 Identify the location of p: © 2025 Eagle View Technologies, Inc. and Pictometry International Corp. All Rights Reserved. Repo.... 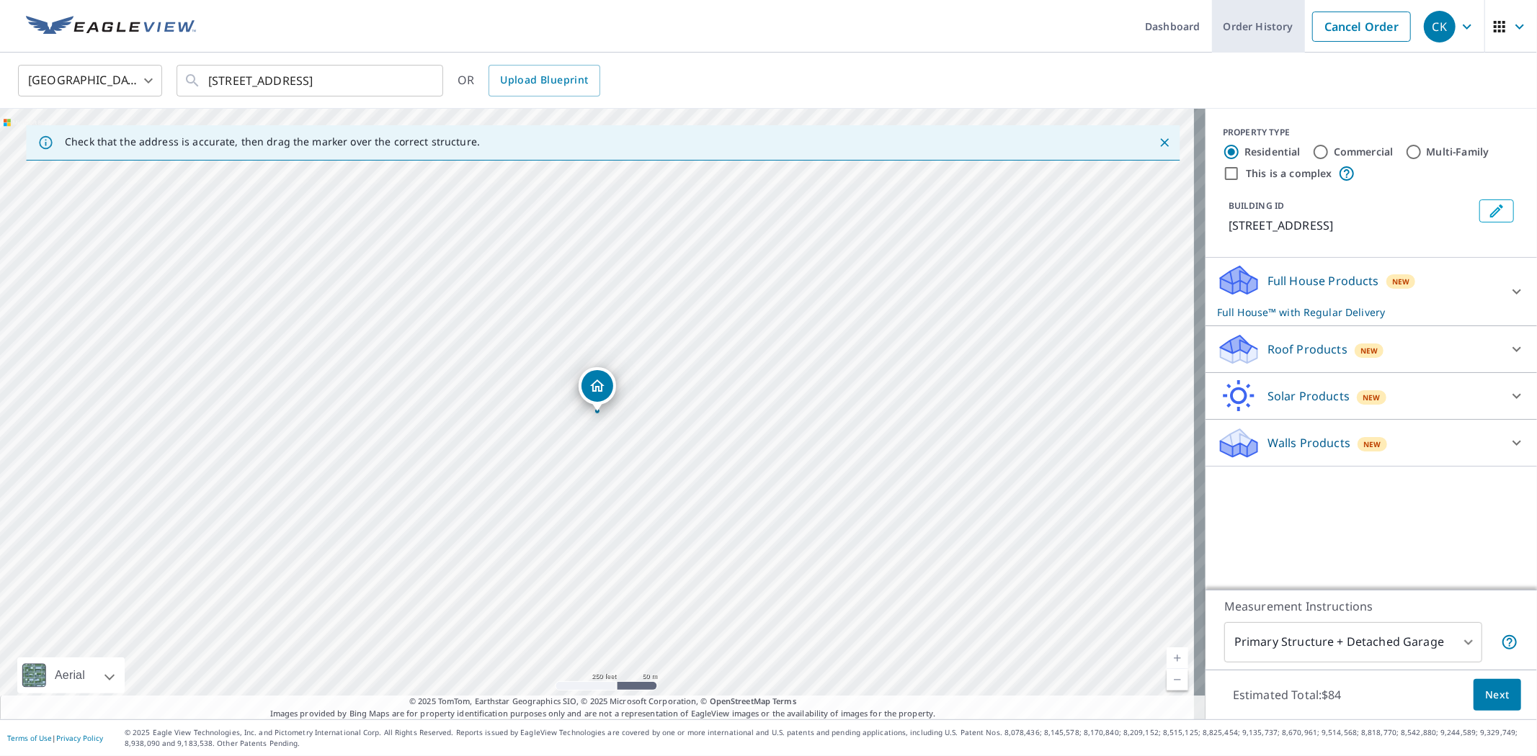
(827, 738).